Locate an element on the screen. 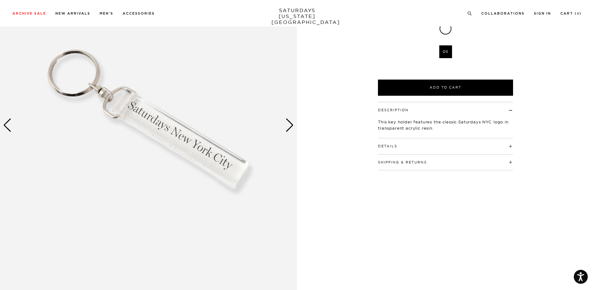 This screenshot has width=594, height=290. button: Add to Cart is located at coordinates (445, 88).